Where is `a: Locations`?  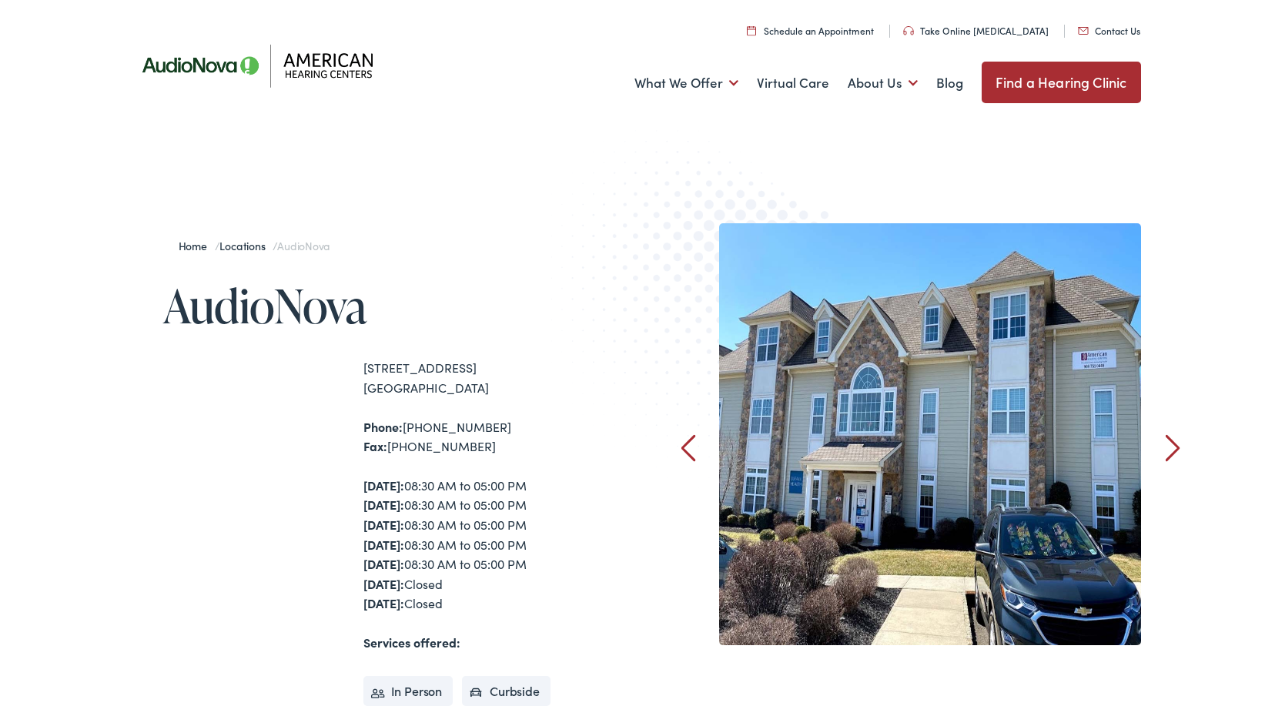
a: Locations is located at coordinates (246, 246).